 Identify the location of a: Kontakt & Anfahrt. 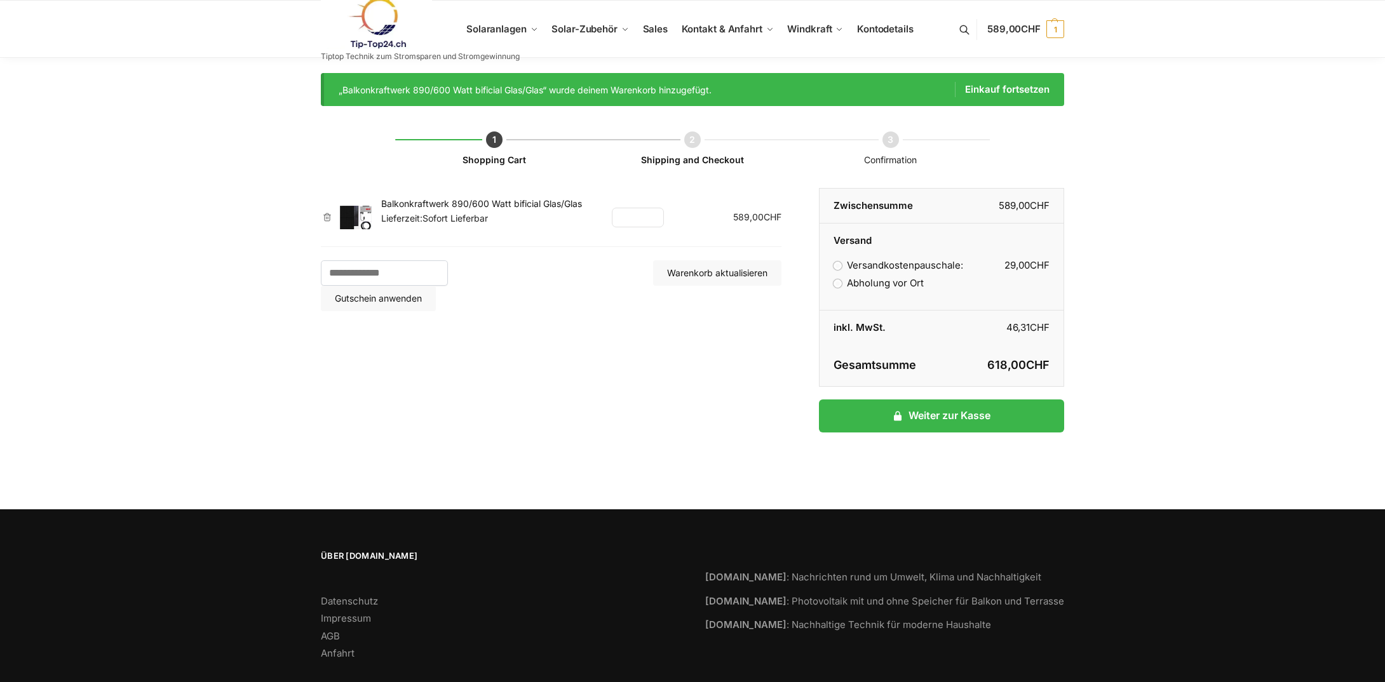
(727, 29).